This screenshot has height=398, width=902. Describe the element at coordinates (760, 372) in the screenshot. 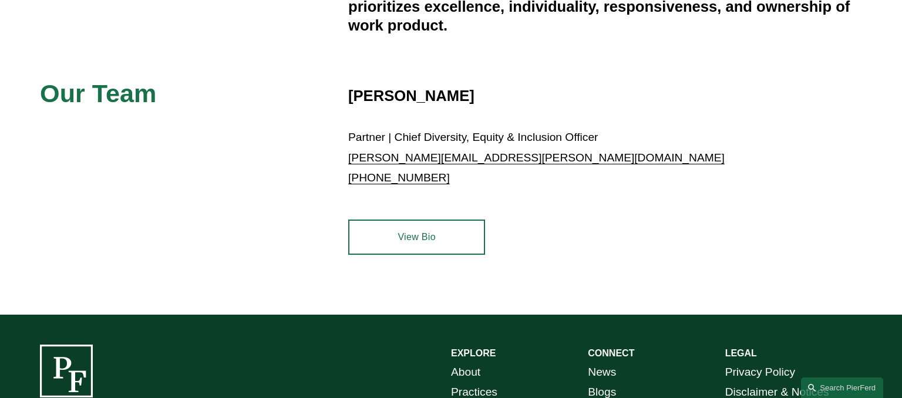

I see `a: Privacy Policy` at that location.